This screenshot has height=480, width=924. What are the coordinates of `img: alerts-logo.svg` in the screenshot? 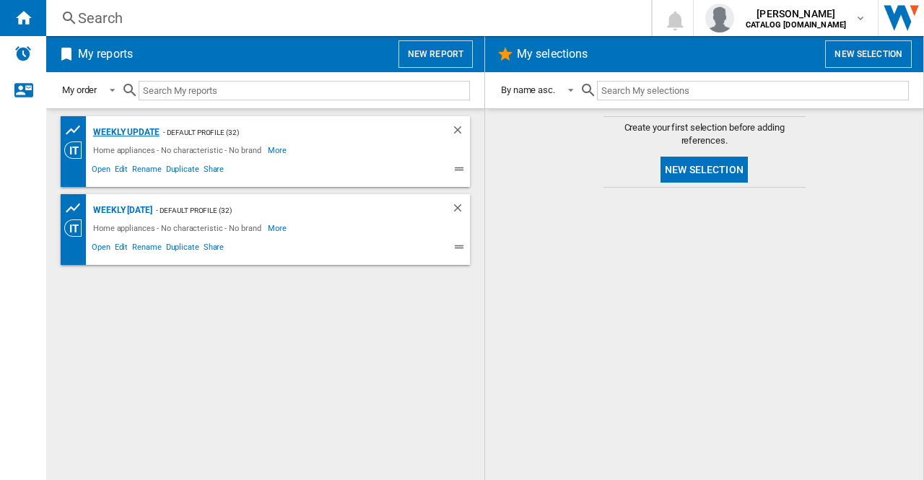 It's located at (23, 53).